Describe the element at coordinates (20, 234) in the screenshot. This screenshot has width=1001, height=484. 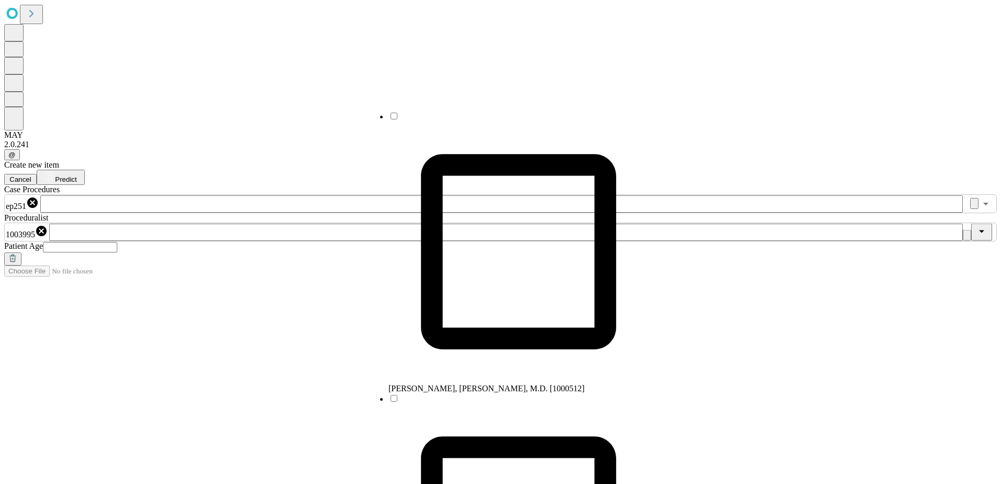
I see `span: 1003995` at that location.